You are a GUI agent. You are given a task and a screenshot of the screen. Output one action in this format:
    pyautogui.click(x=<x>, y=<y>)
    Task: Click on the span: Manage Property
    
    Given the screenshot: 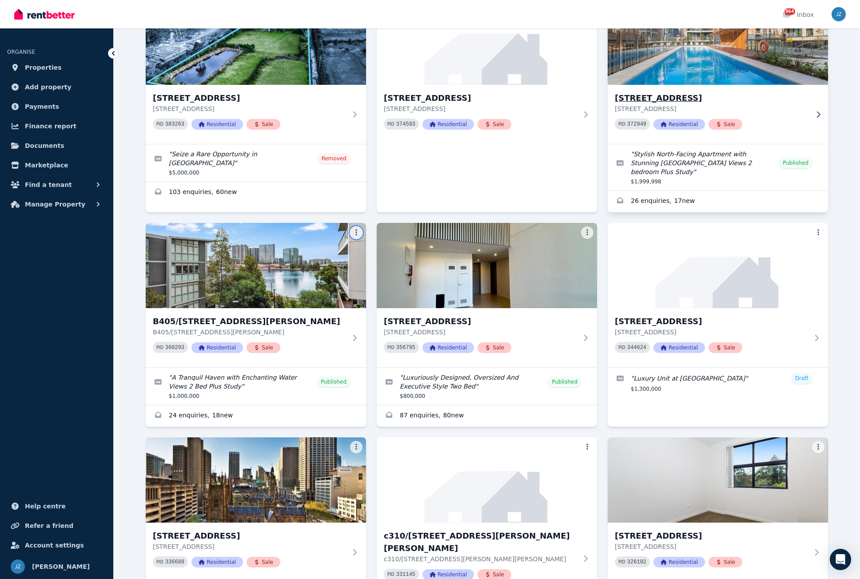 What is the action you would take?
    pyautogui.click(x=55, y=204)
    